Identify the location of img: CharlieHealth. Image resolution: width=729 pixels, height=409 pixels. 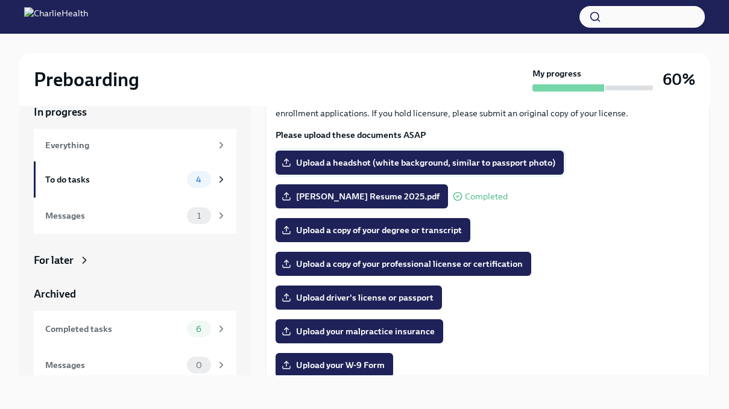
(56, 17).